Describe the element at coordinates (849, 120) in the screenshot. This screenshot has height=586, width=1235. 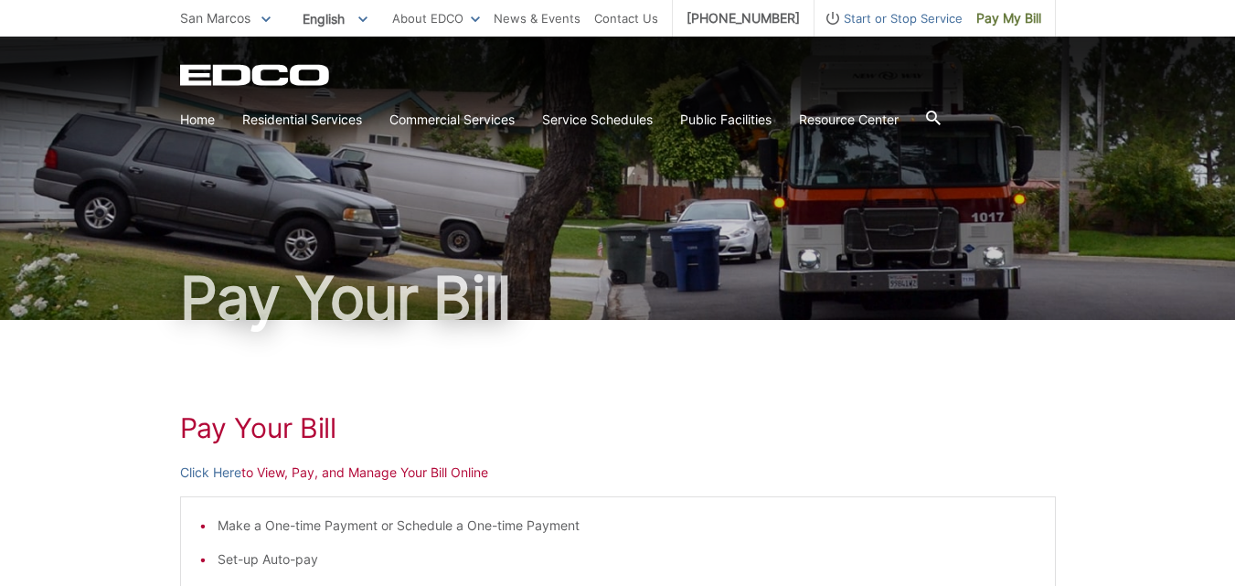
I see `a: Resource Center` at that location.